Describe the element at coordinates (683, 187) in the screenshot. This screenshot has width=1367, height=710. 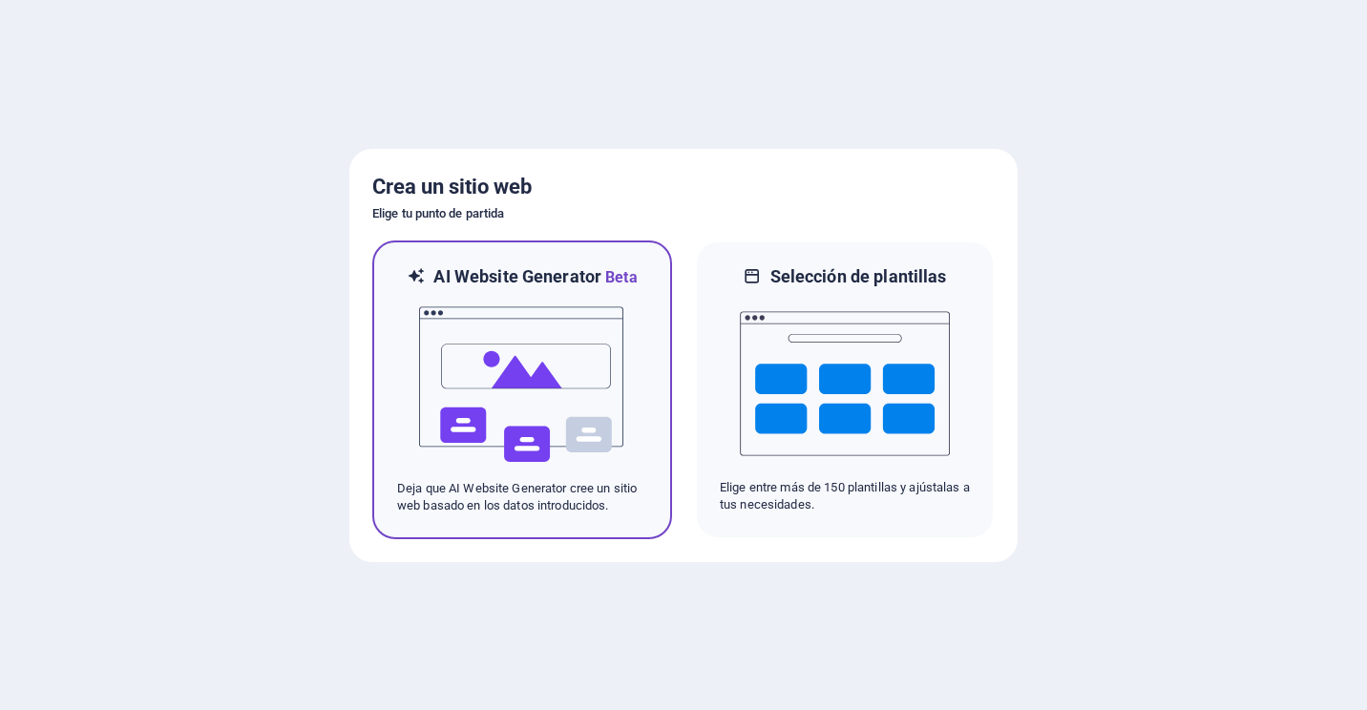
I see `h5: Crea un sitio web` at that location.